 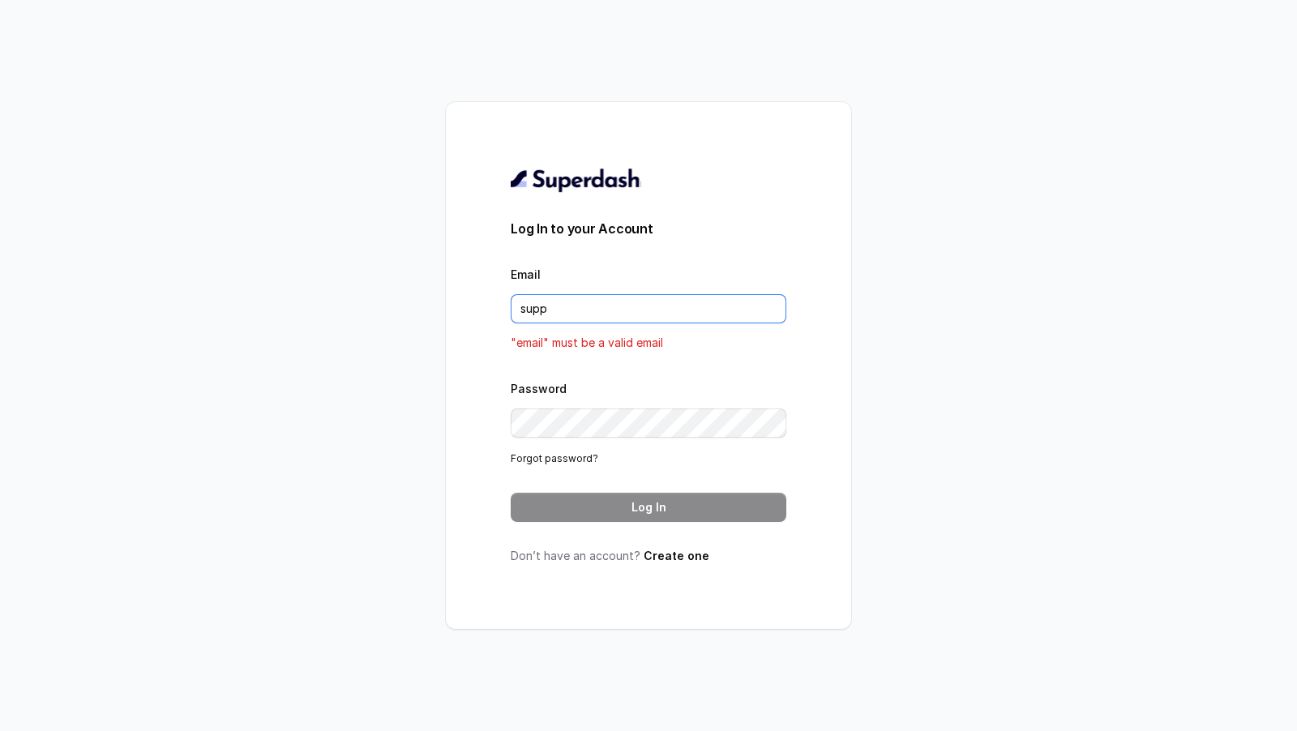 What do you see at coordinates (554, 458) in the screenshot?
I see `a: Forgot password?` at bounding box center [554, 458].